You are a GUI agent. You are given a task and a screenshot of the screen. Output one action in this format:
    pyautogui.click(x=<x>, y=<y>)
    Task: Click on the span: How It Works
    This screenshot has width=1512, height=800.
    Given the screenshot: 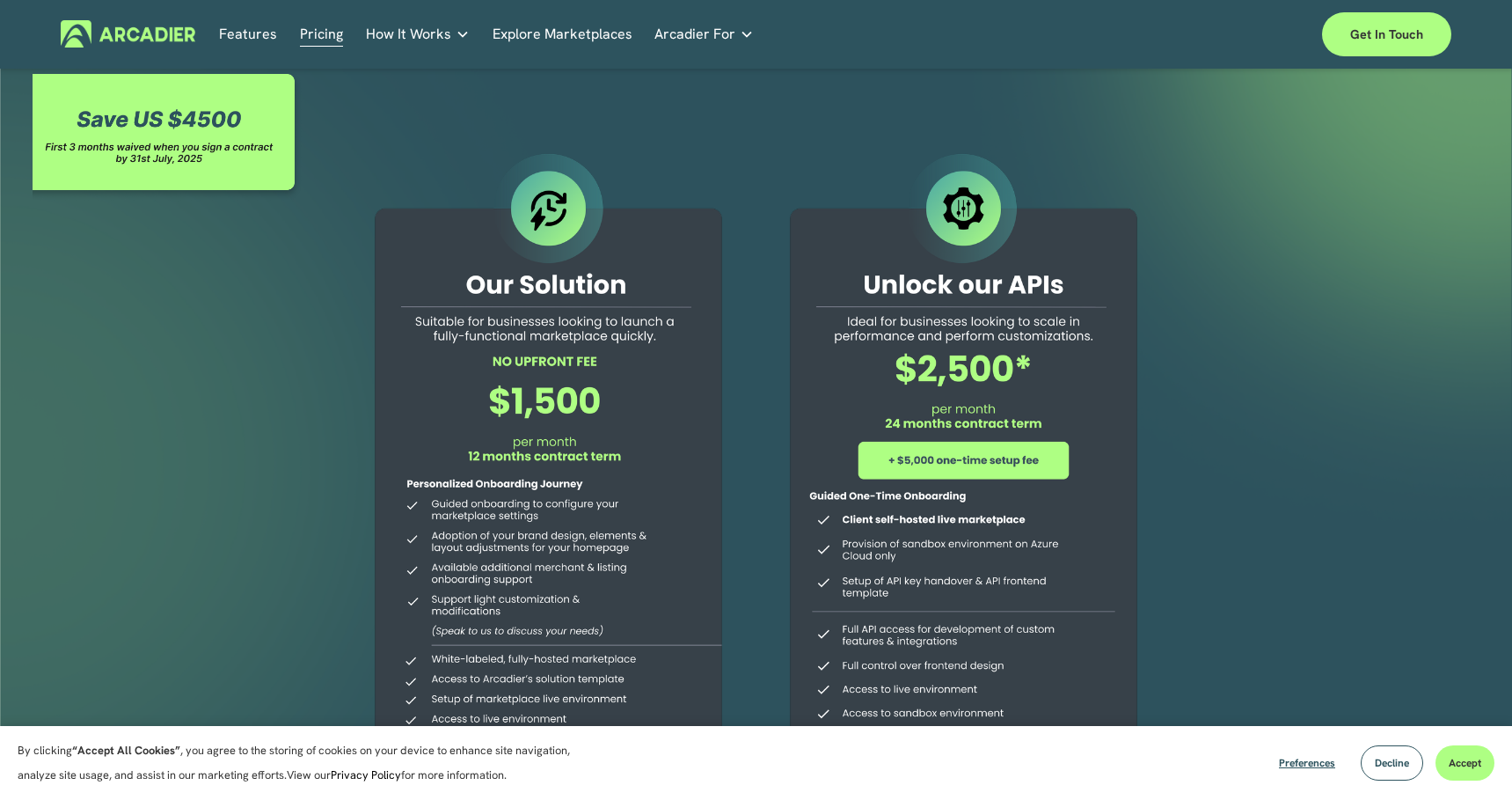 What is the action you would take?
    pyautogui.click(x=408, y=34)
    